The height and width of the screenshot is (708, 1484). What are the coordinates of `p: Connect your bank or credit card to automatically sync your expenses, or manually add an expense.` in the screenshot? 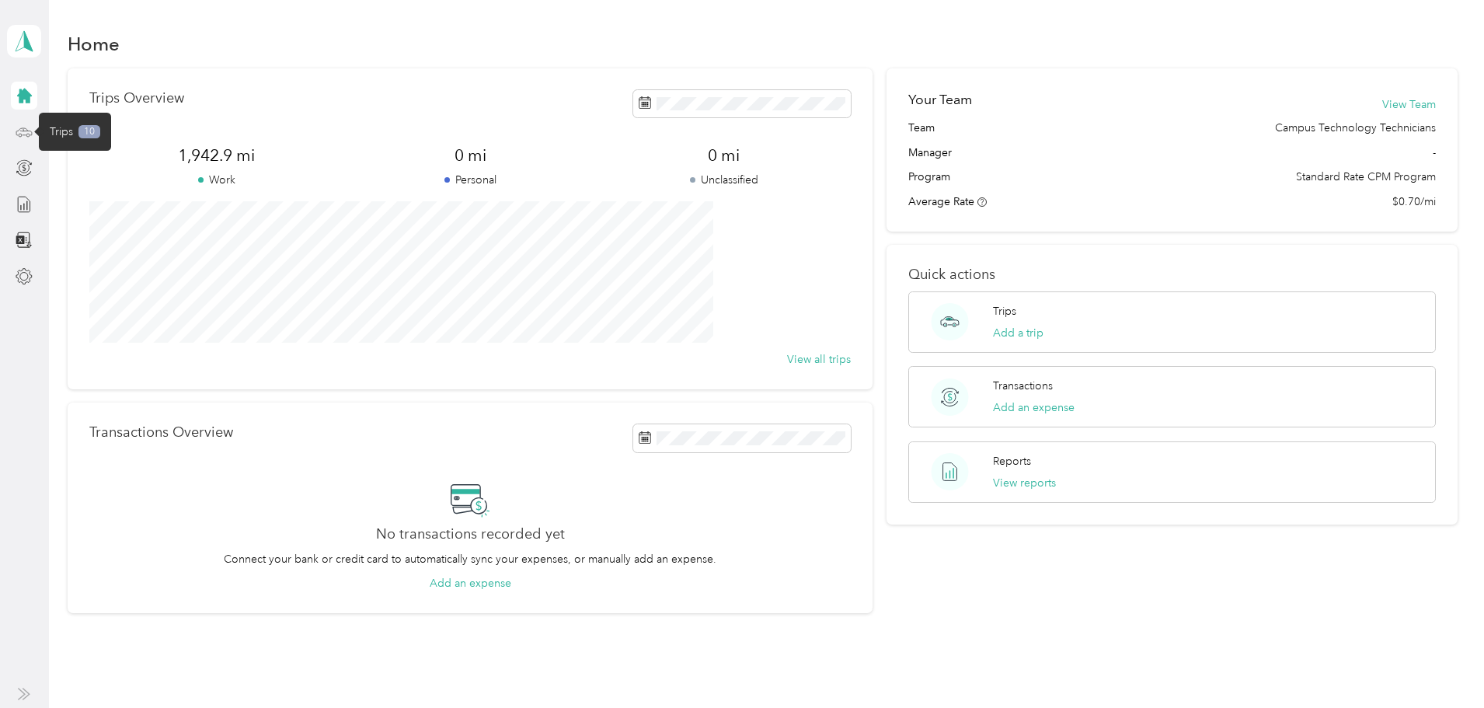 It's located at (470, 559).